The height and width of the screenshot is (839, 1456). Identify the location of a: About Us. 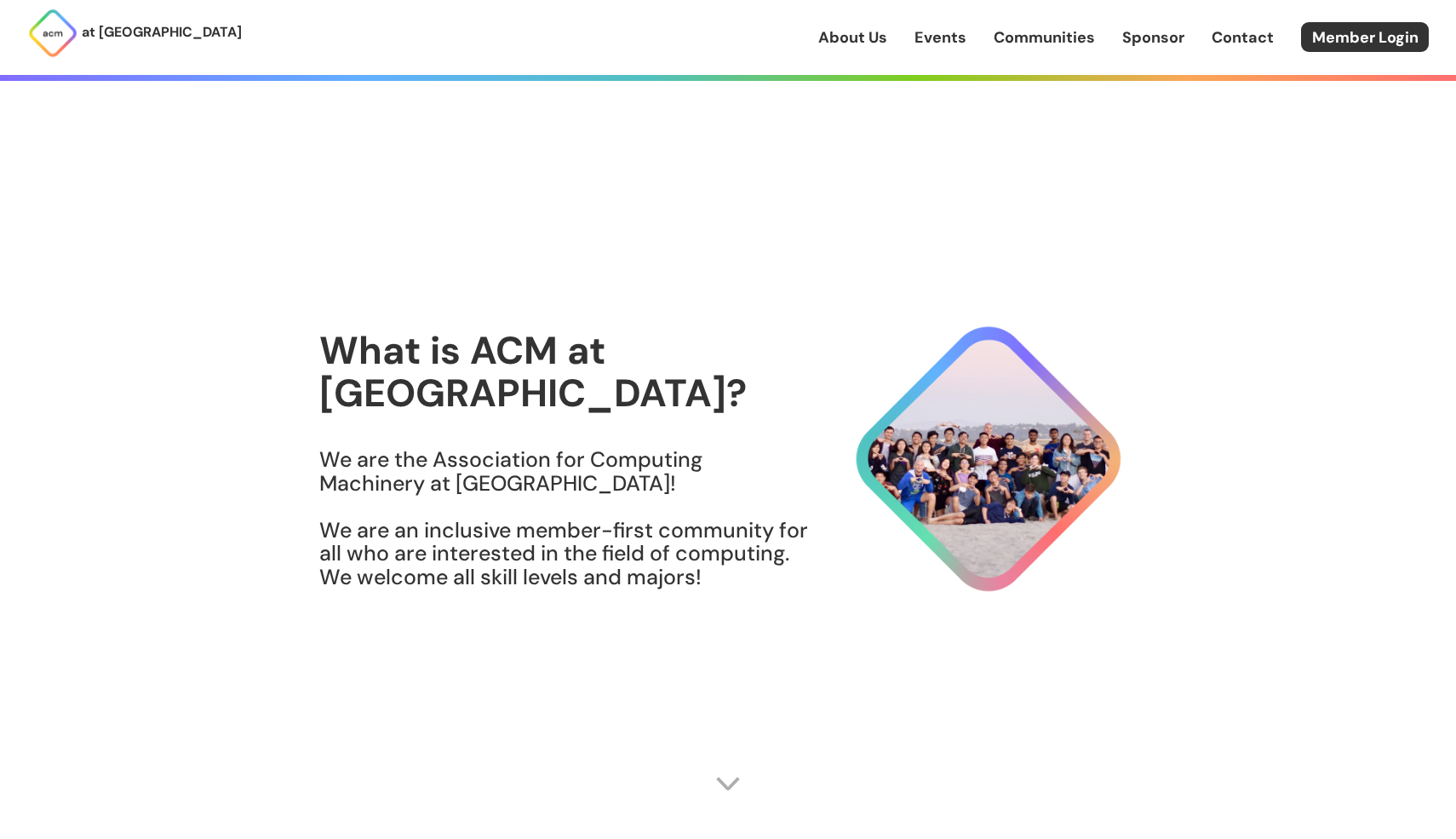
(852, 38).